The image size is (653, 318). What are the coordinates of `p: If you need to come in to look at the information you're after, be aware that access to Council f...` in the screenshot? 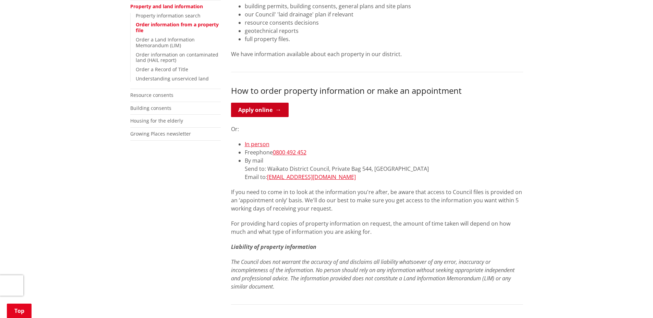 It's located at (377, 201).